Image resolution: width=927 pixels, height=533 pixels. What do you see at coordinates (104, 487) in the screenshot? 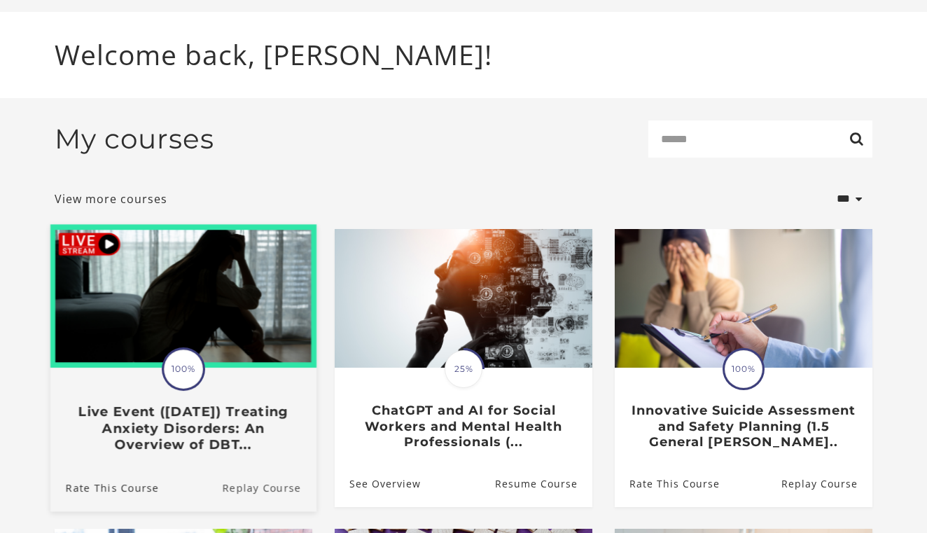
I see `a: Live Event (8/22/25) Treating Anxiety Disorders: An Overview of DBT...: Rate This Course` at bounding box center [104, 487].